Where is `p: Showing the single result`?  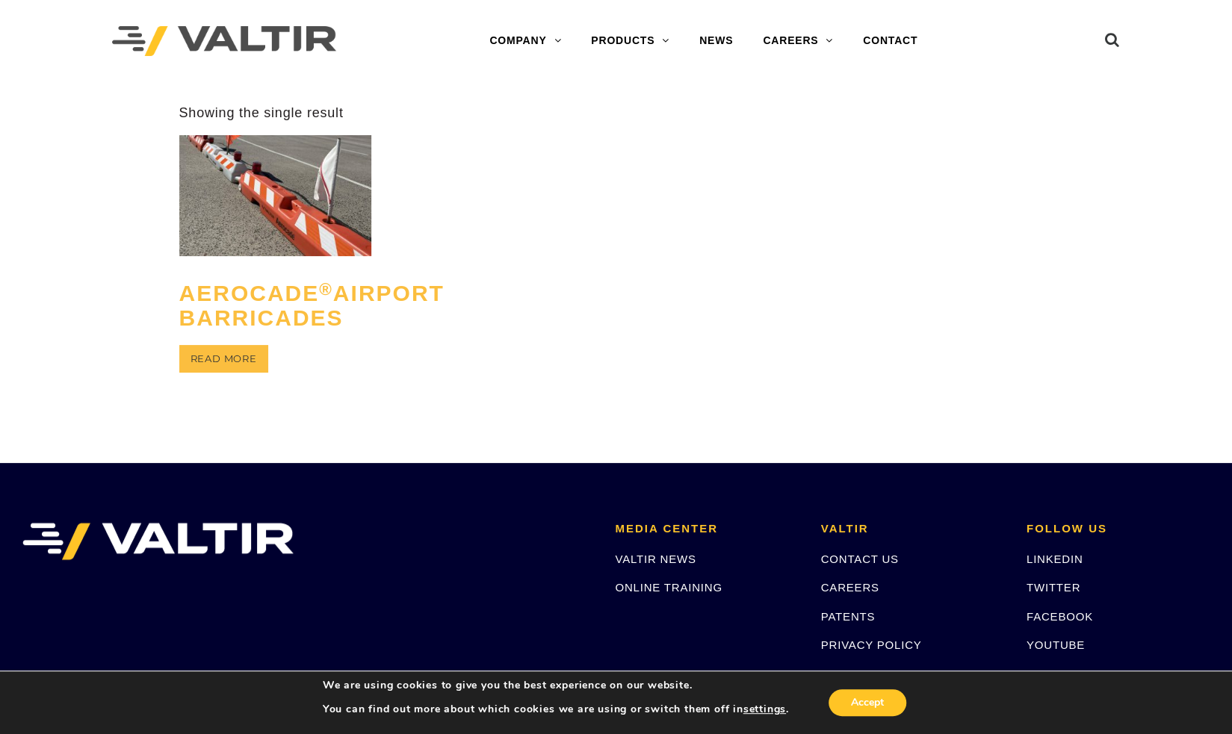
p: Showing the single result is located at coordinates (261, 113).